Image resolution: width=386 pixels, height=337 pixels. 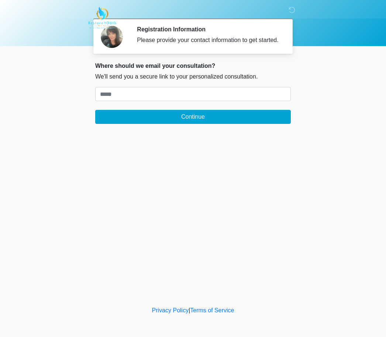 What do you see at coordinates (208, 40) in the screenshot?
I see `div: Please provide your contact information to get started.` at bounding box center [208, 40].